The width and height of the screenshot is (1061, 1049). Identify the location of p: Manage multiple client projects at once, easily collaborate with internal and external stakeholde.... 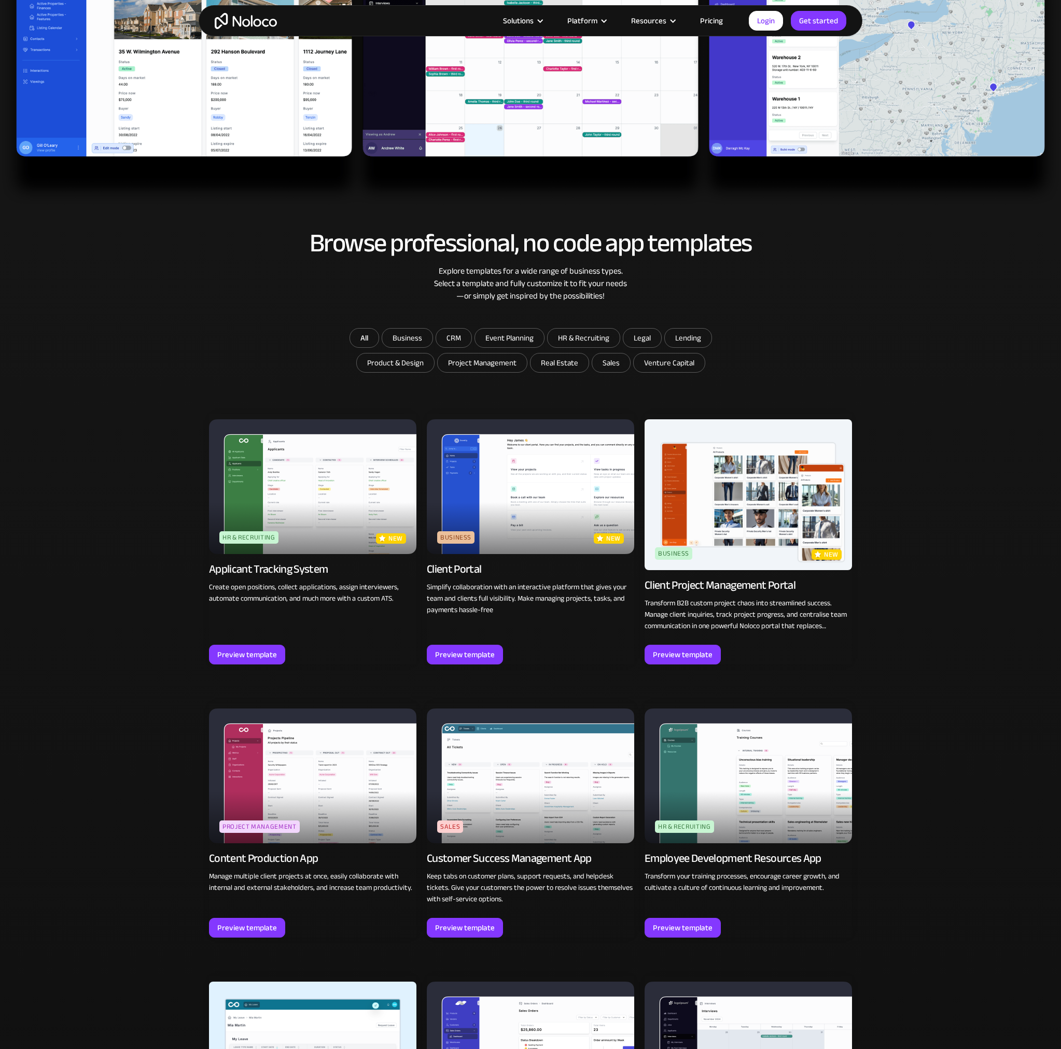
(313, 882).